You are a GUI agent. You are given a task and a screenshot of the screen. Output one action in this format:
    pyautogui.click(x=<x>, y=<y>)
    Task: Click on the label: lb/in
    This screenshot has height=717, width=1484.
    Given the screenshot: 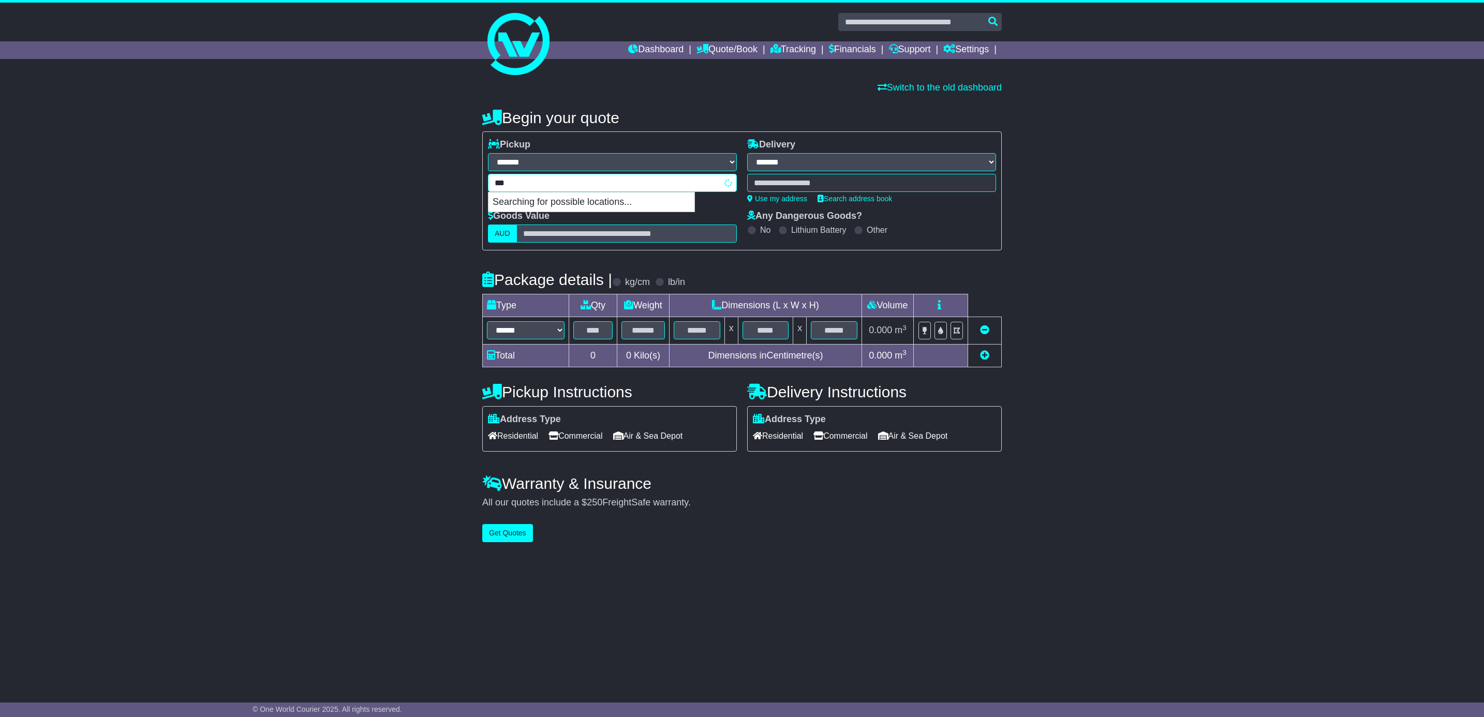 What is the action you would take?
    pyautogui.click(x=676, y=283)
    